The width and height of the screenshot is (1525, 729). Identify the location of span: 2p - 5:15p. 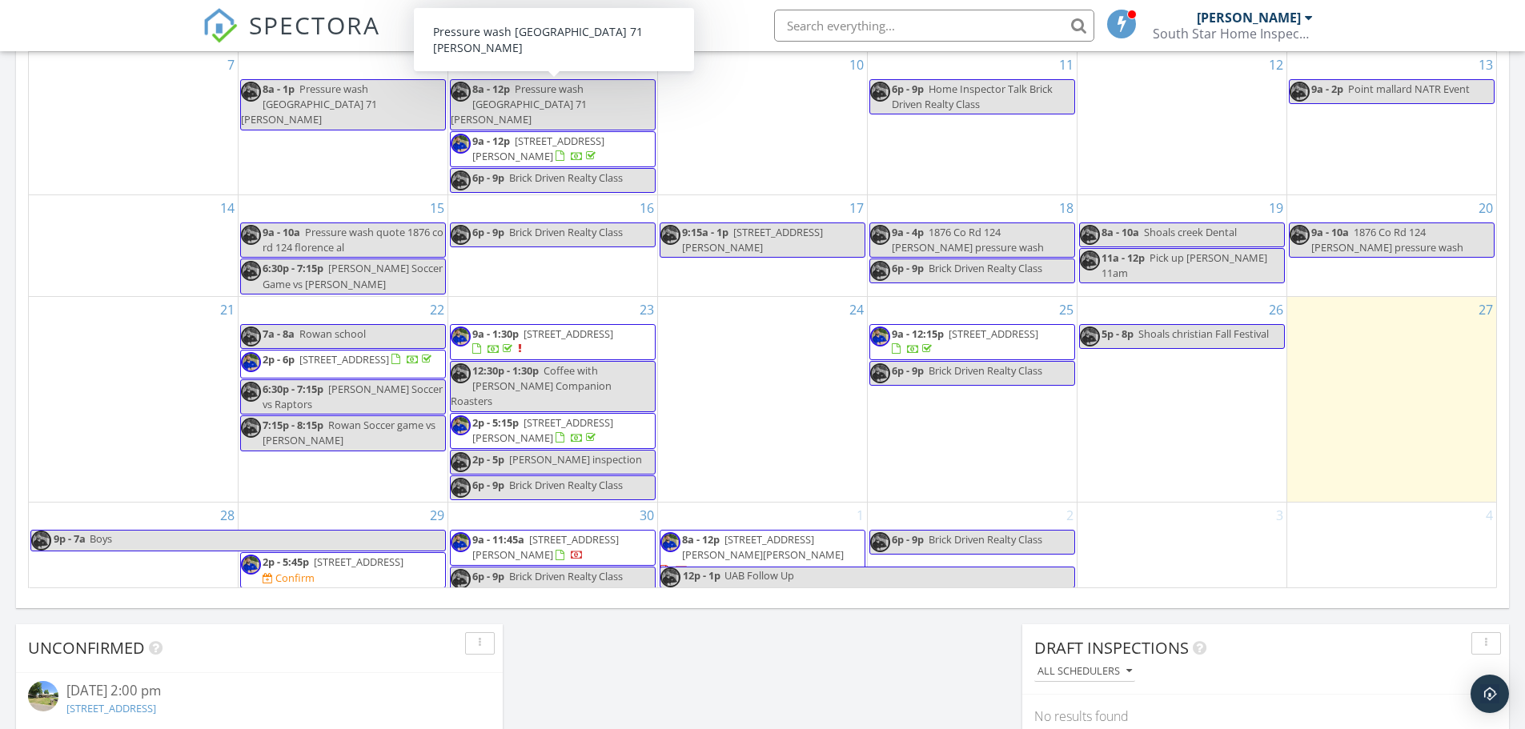
(496, 423).